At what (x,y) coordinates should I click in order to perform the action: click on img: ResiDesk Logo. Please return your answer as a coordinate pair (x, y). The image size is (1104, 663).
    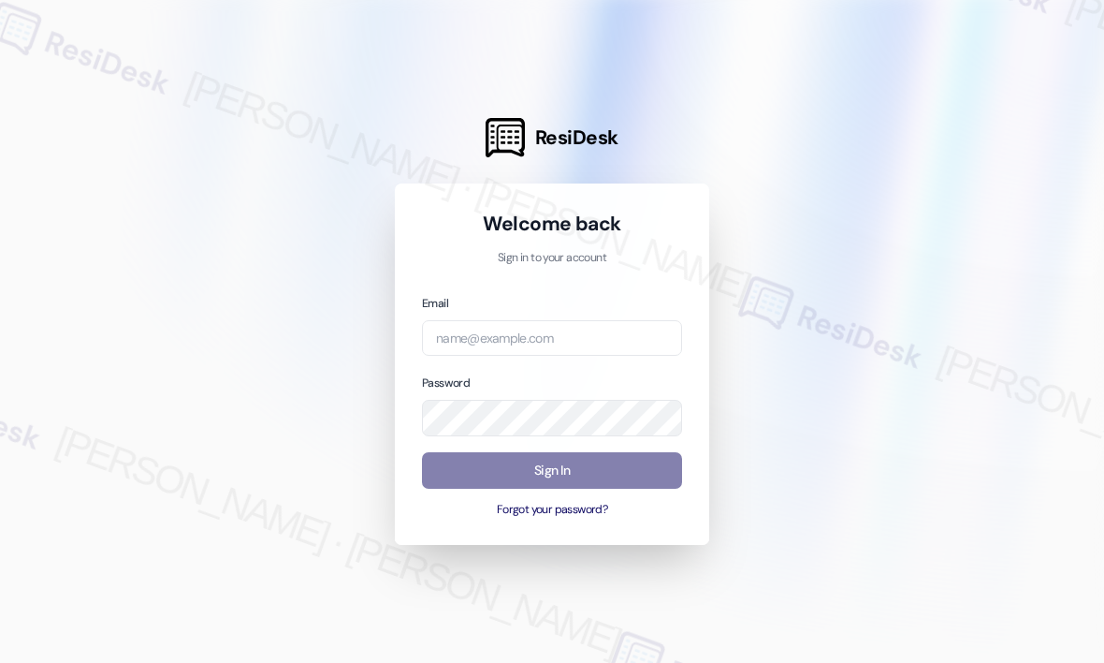
    Looking at the image, I should click on (505, 138).